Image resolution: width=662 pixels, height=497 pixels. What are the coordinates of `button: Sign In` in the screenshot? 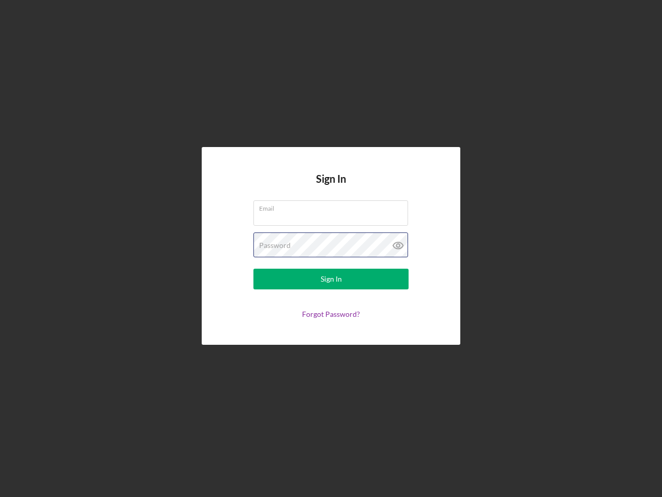 It's located at (331, 279).